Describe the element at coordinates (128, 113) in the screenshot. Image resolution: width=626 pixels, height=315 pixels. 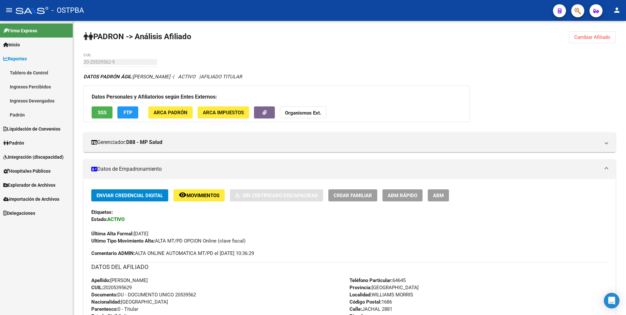
I see `span: FTP` at that location.